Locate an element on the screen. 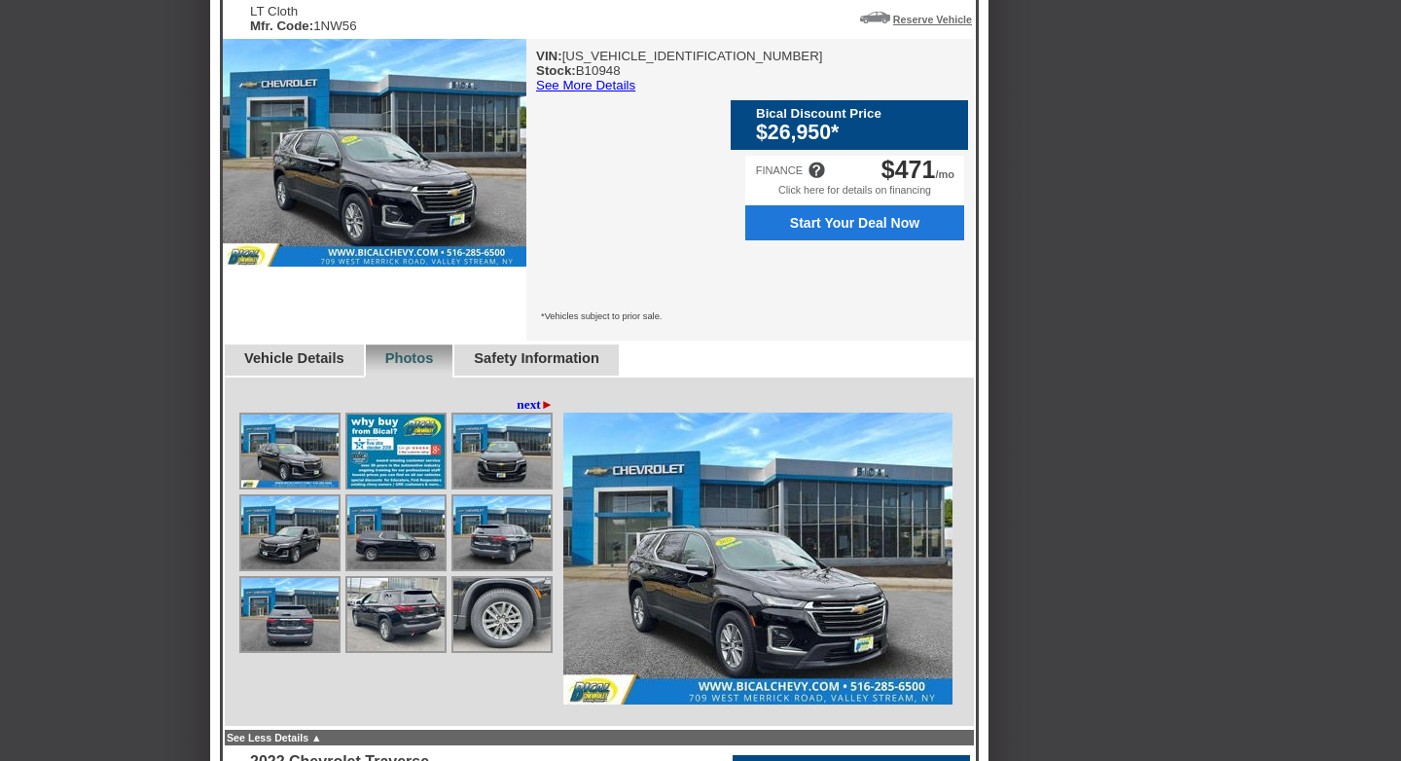 The width and height of the screenshot is (1401, 761). div: FINANCE is located at coordinates (779, 170).